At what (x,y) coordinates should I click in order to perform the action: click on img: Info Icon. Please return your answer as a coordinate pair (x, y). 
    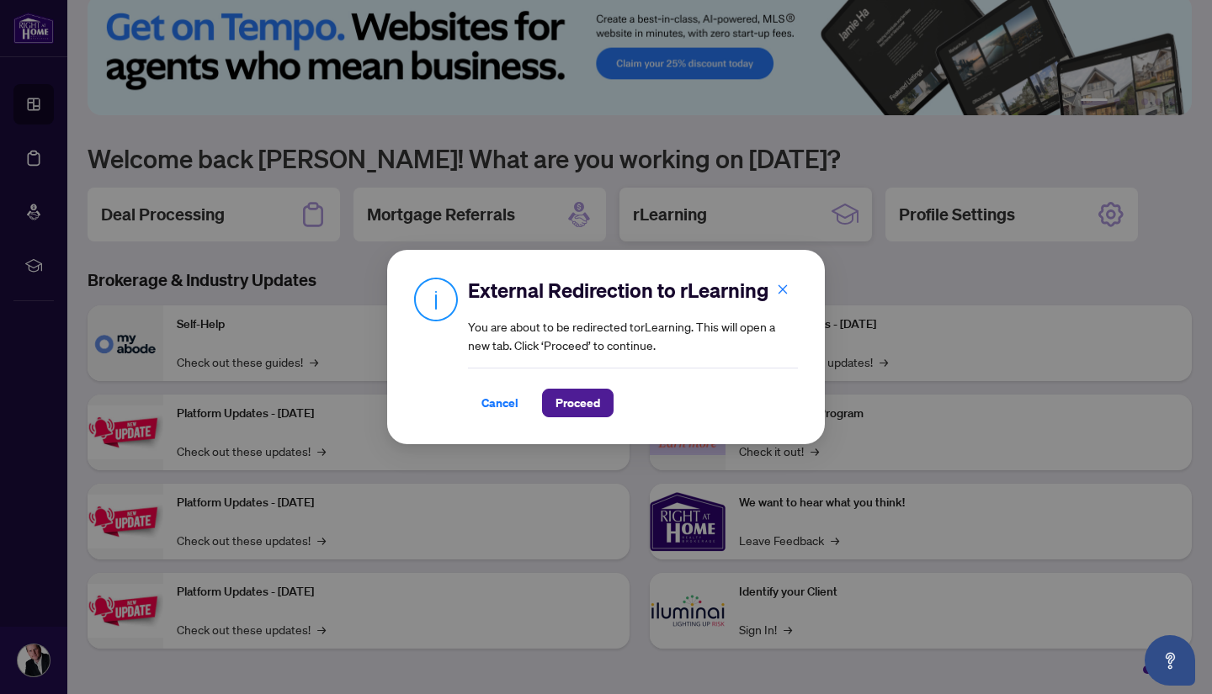
    Looking at the image, I should click on (436, 299).